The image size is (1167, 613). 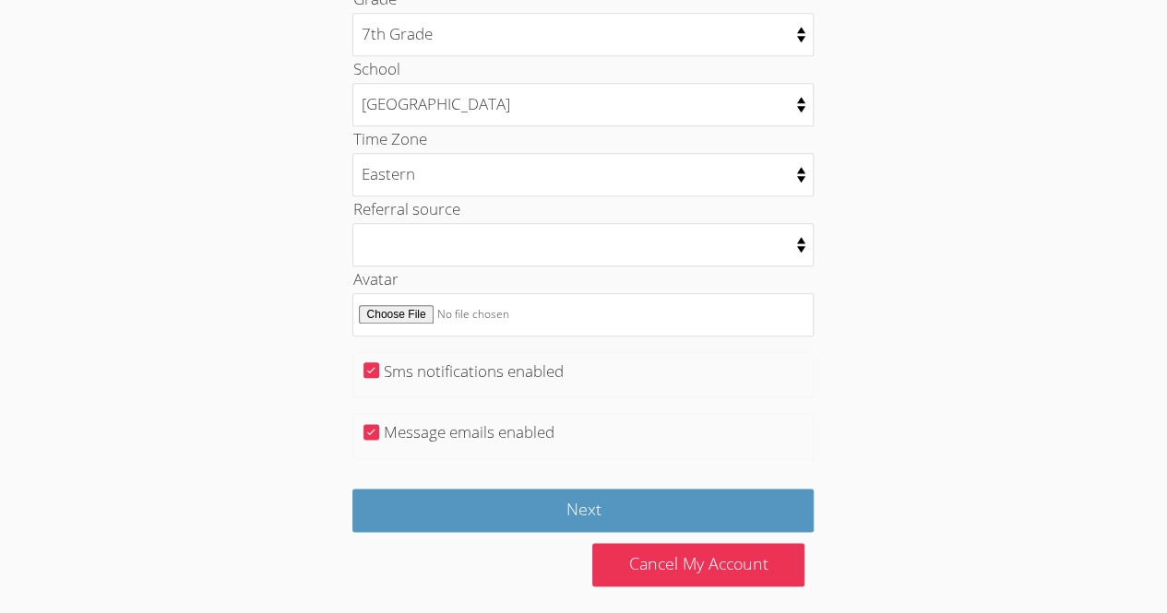 What do you see at coordinates (375, 68) in the screenshot?
I see `label: School` at bounding box center [375, 68].